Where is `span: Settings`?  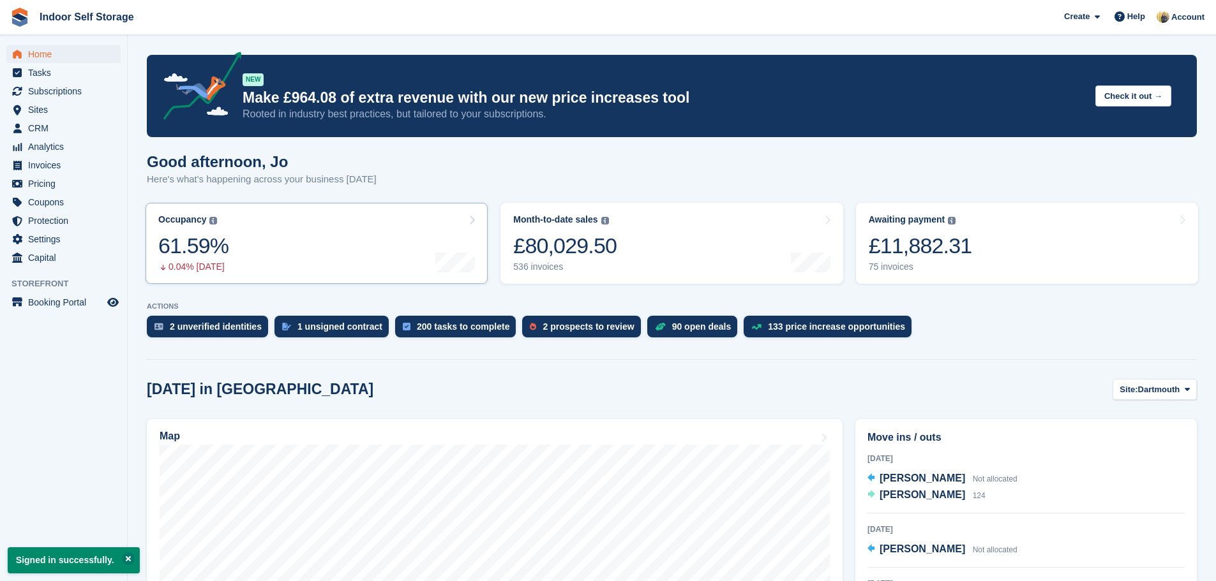 span: Settings is located at coordinates (66, 239).